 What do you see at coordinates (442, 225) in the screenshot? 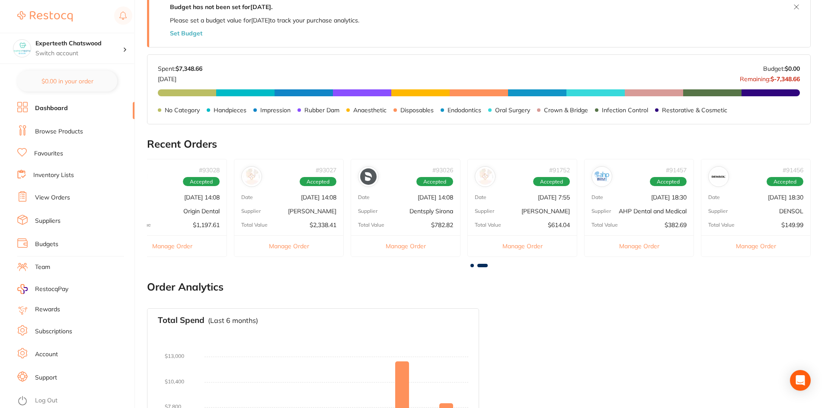
I see `p: $782.82` at bounding box center [442, 225].